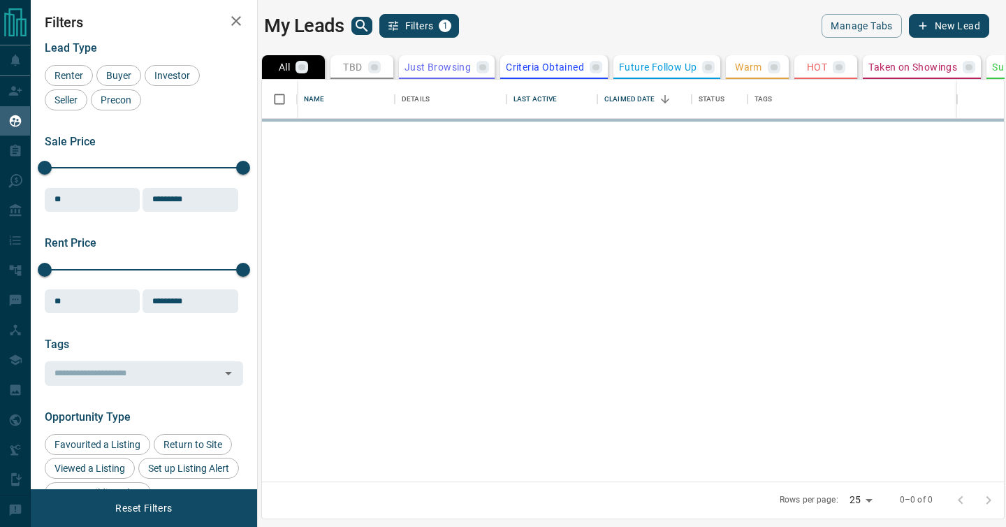  What do you see at coordinates (189, 468) in the screenshot?
I see `div: Set up Listing Alert` at bounding box center [189, 468].